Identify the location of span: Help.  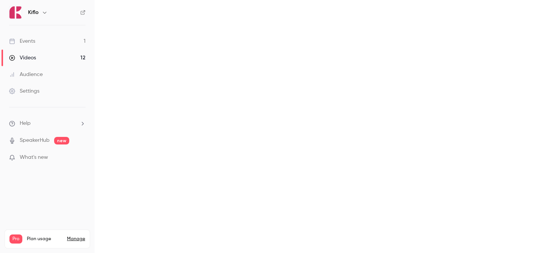
(25, 123).